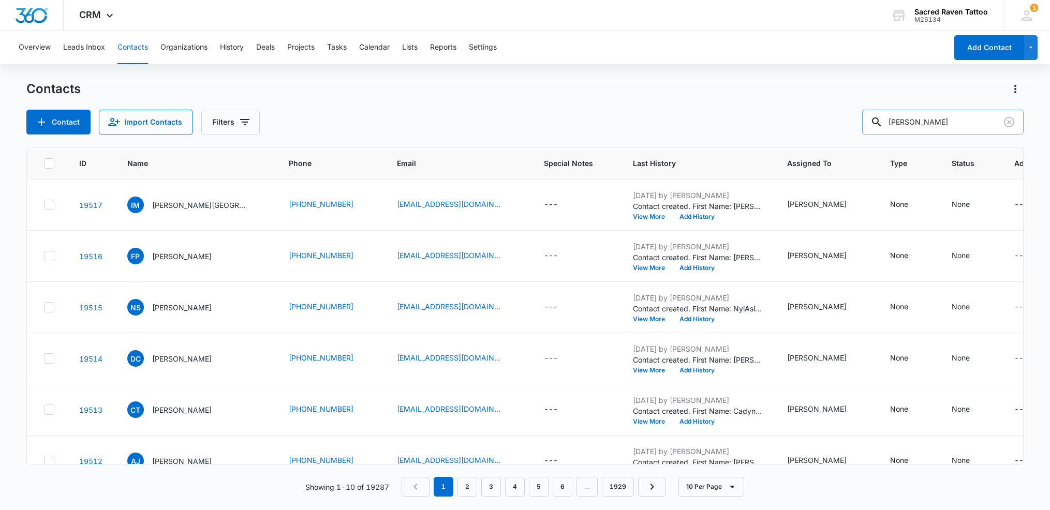 The image size is (1050, 510). What do you see at coordinates (136, 205) in the screenshot?
I see `span: IM` at bounding box center [136, 205].